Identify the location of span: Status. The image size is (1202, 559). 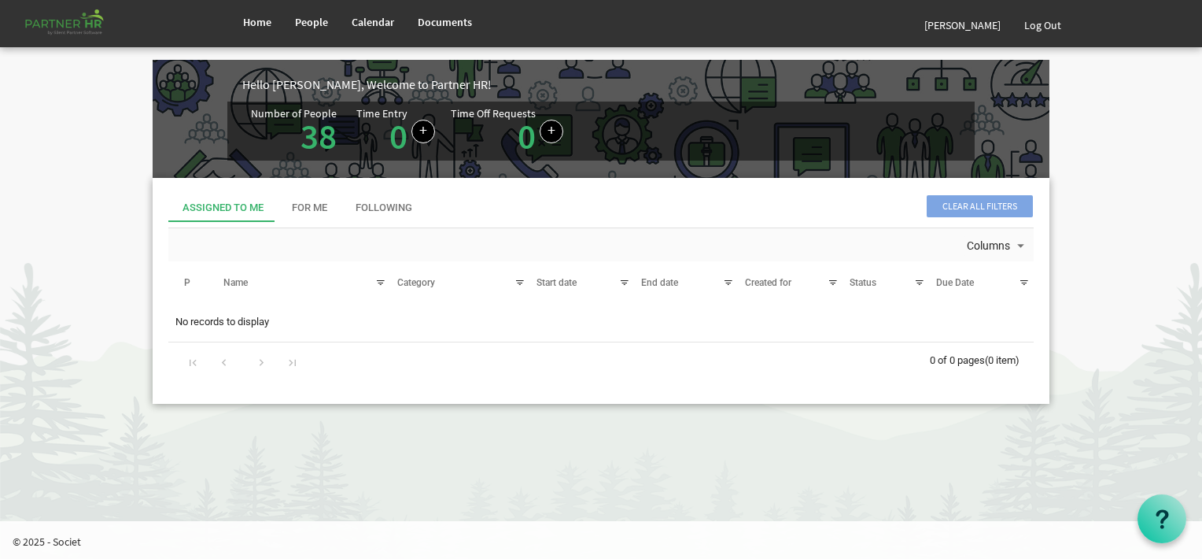
(863, 282).